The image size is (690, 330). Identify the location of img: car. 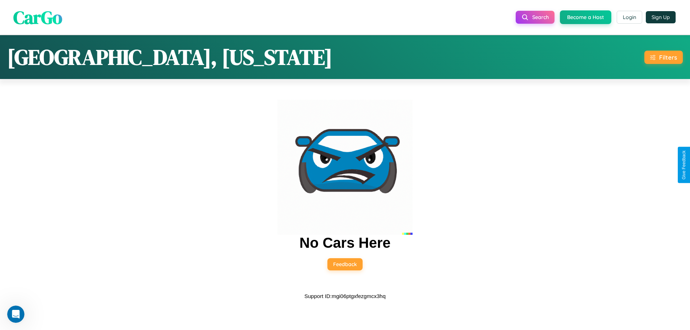
(345, 167).